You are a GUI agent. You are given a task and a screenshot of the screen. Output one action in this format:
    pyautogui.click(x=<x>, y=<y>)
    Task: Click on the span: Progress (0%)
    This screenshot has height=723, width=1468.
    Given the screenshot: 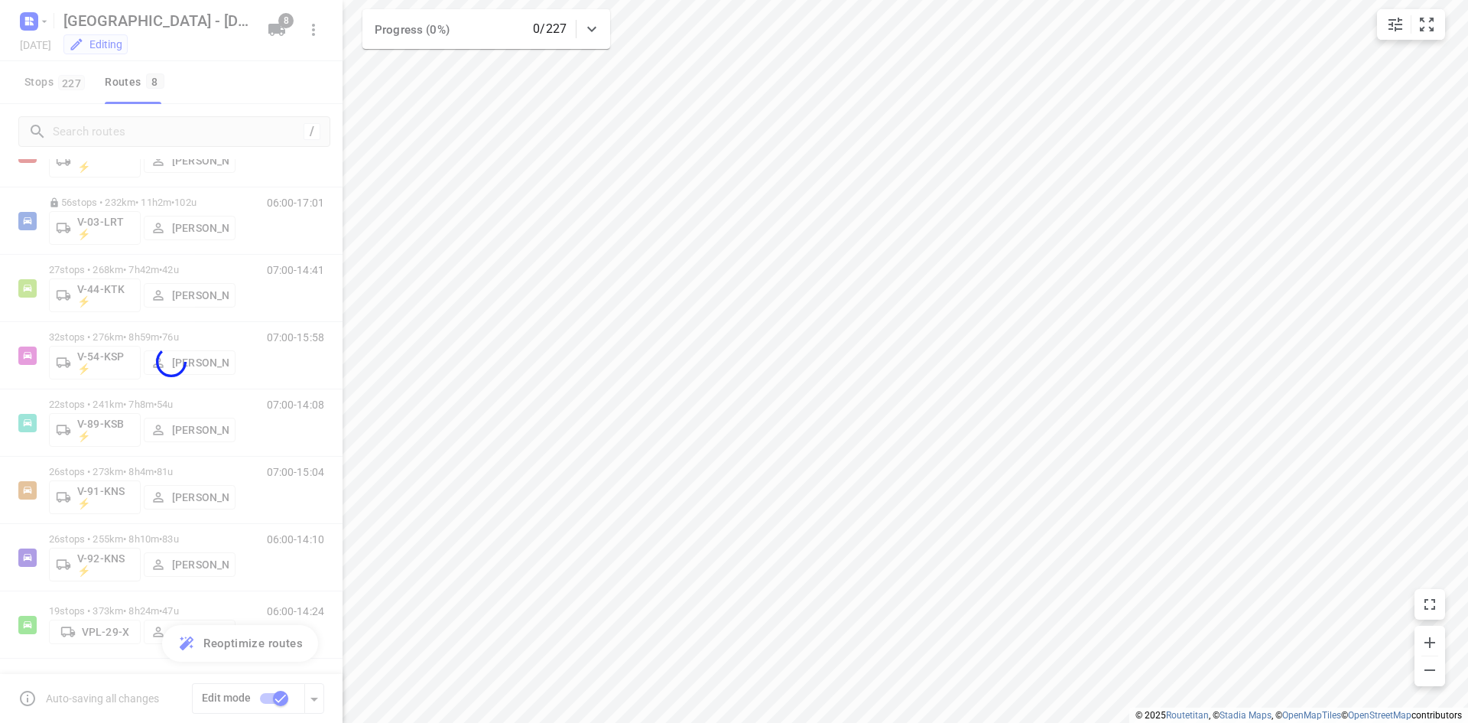 What is the action you would take?
    pyautogui.click(x=412, y=30)
    